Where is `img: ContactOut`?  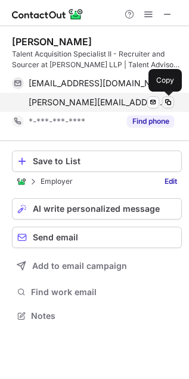 img: ContactOut is located at coordinates (21, 182).